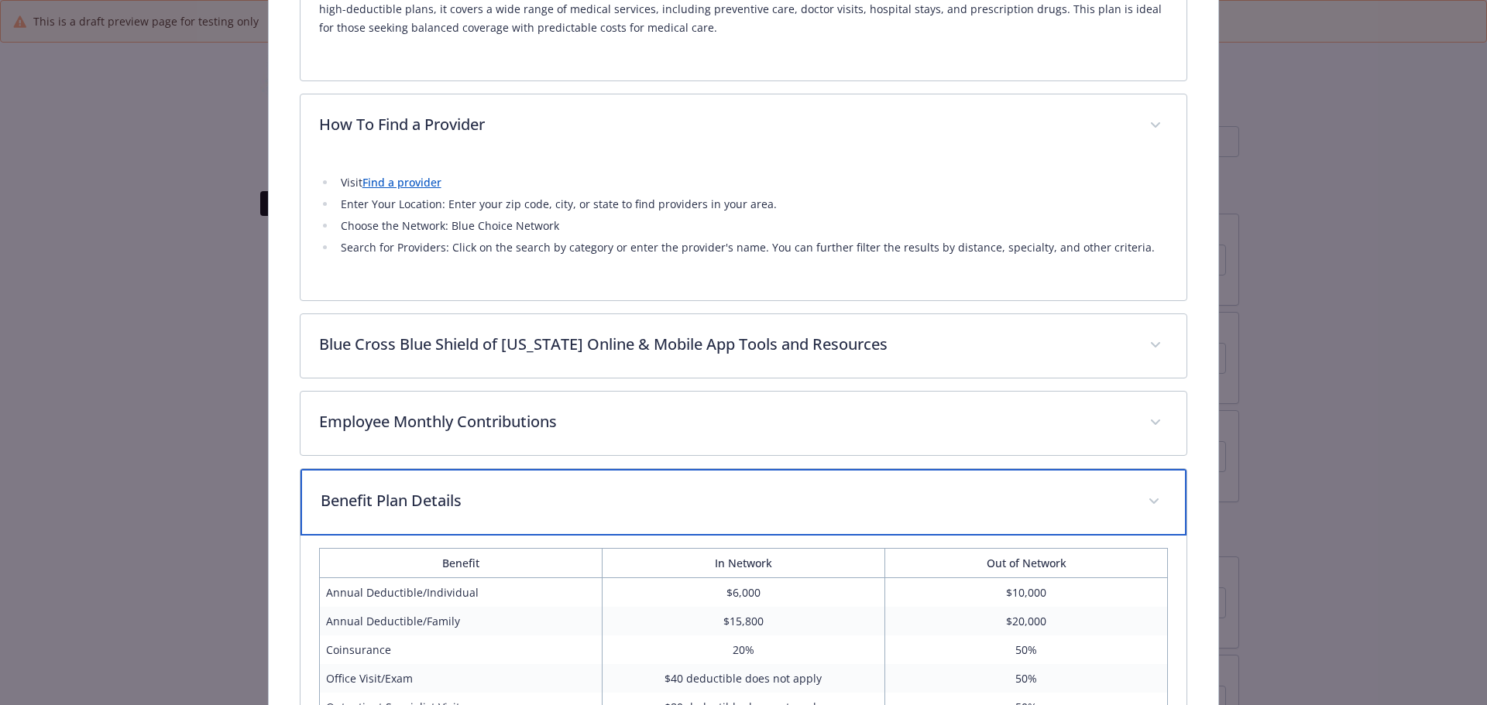  I want to click on li: Visit, so click(752, 183).